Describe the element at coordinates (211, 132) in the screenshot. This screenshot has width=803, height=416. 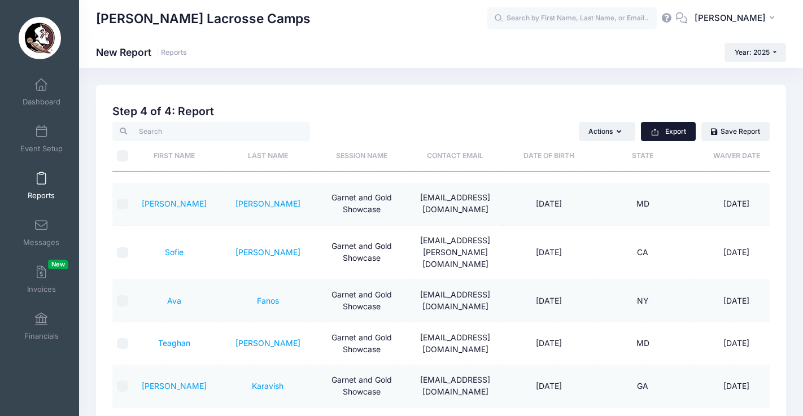
I see `input: Search` at that location.